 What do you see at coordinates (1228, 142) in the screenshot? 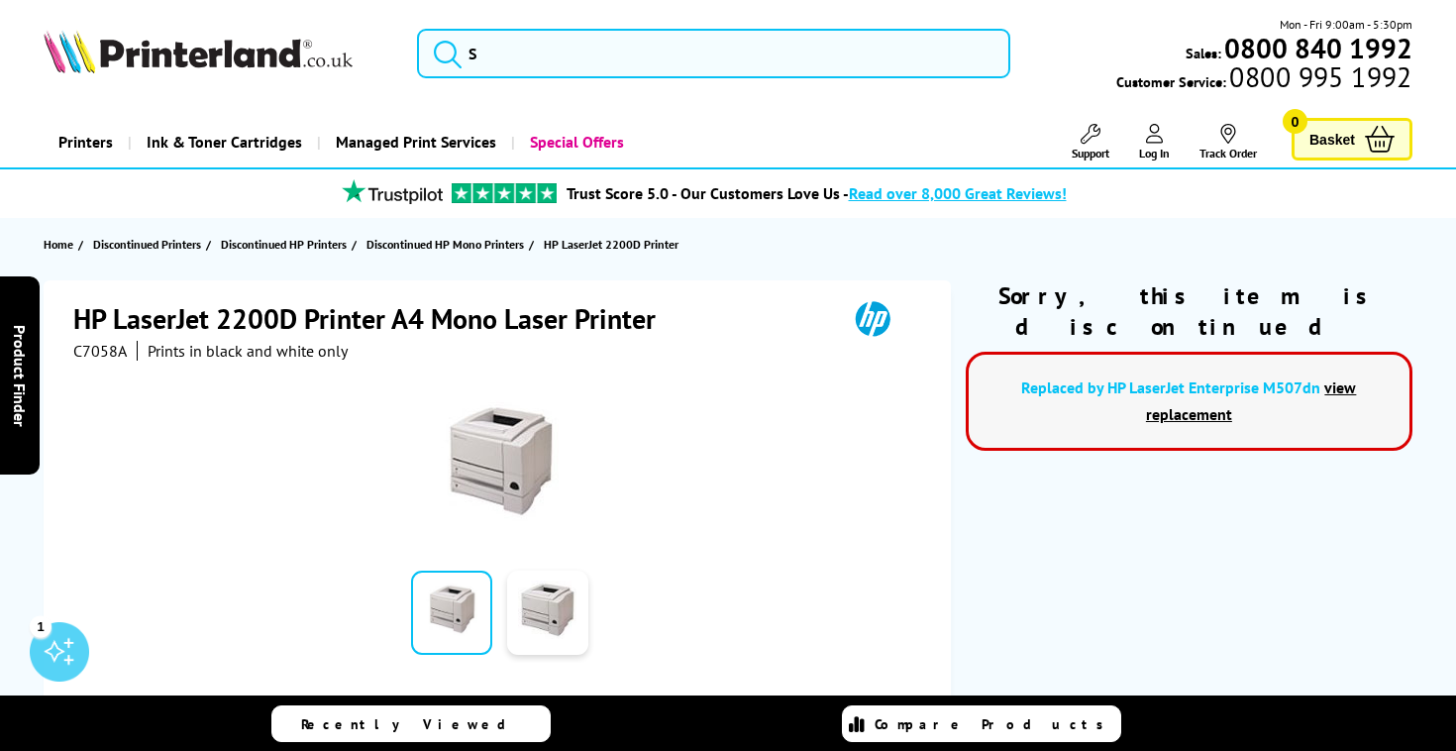
I see `a: Track Order` at bounding box center [1228, 142].